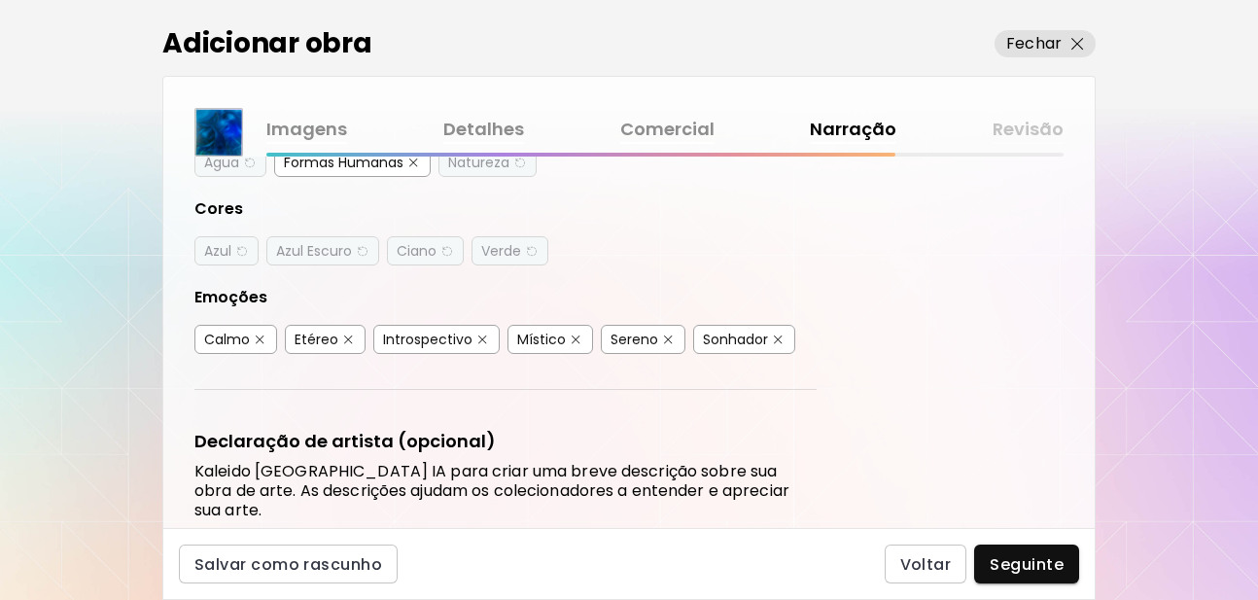 Image resolution: width=1258 pixels, height=600 pixels. Describe the element at coordinates (288, 564) in the screenshot. I see `button: Salvar como rascunho` at that location.